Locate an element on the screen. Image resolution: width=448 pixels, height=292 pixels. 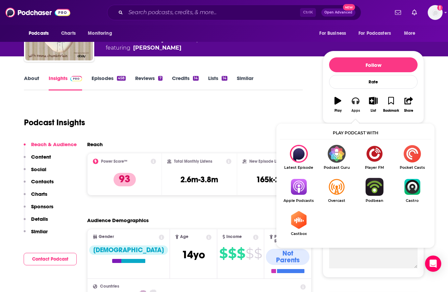
button: Charts is located at coordinates (35, 197).